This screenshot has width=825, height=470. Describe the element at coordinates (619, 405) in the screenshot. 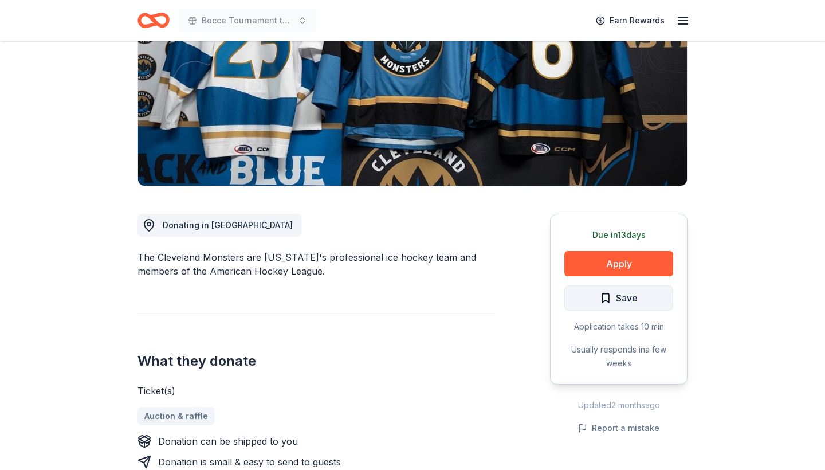

I see `div: Updated 2 months ago` at that location.